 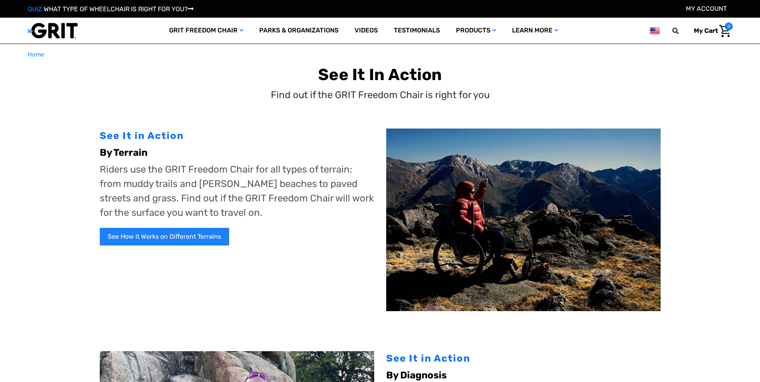 I want to click on a: Account, so click(x=706, y=8).